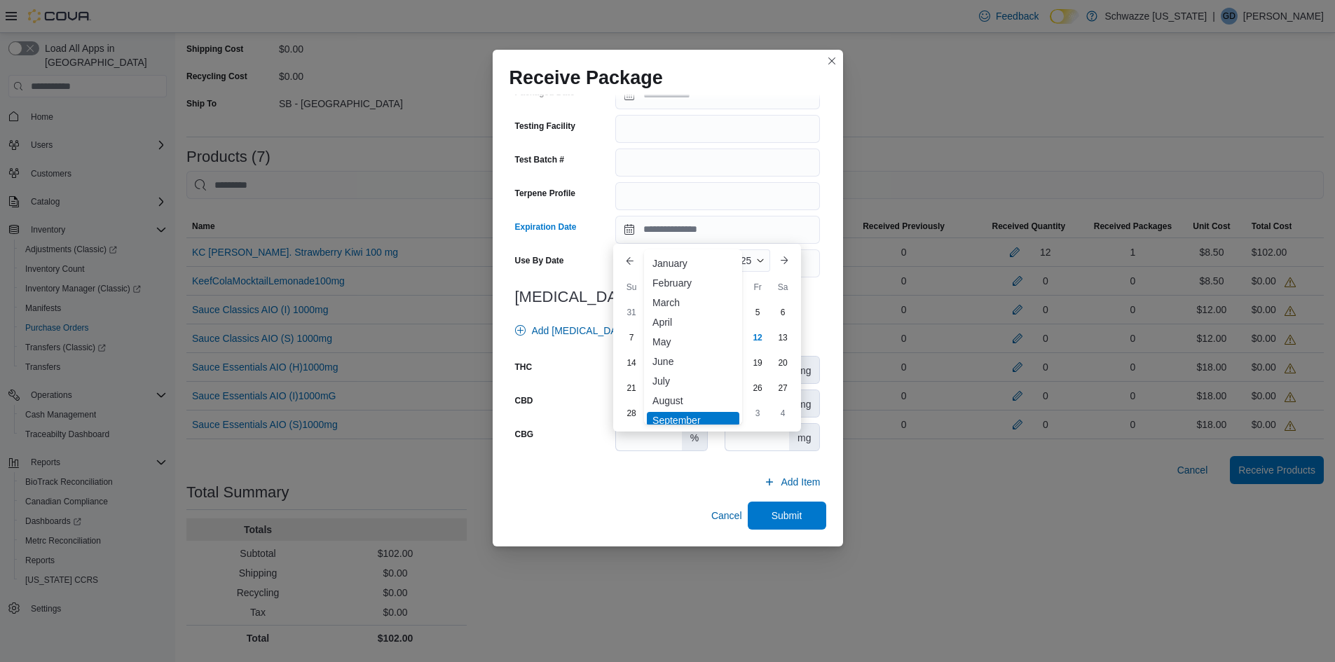  Describe the element at coordinates (783, 287) in the screenshot. I see `div: Sa` at that location.